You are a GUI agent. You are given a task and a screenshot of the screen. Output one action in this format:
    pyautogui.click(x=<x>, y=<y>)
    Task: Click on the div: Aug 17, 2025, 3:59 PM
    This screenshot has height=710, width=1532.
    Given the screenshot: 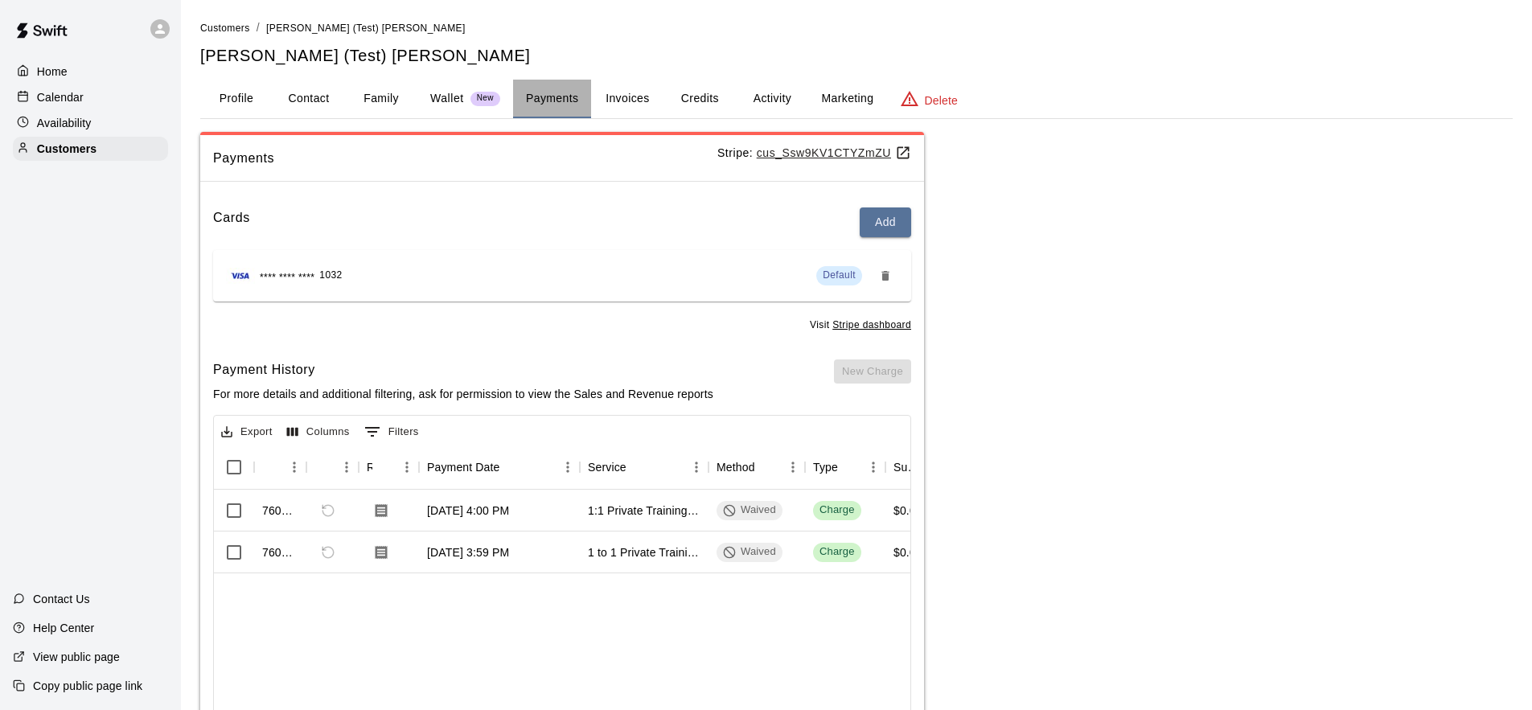 What is the action you would take?
    pyautogui.click(x=468, y=553)
    